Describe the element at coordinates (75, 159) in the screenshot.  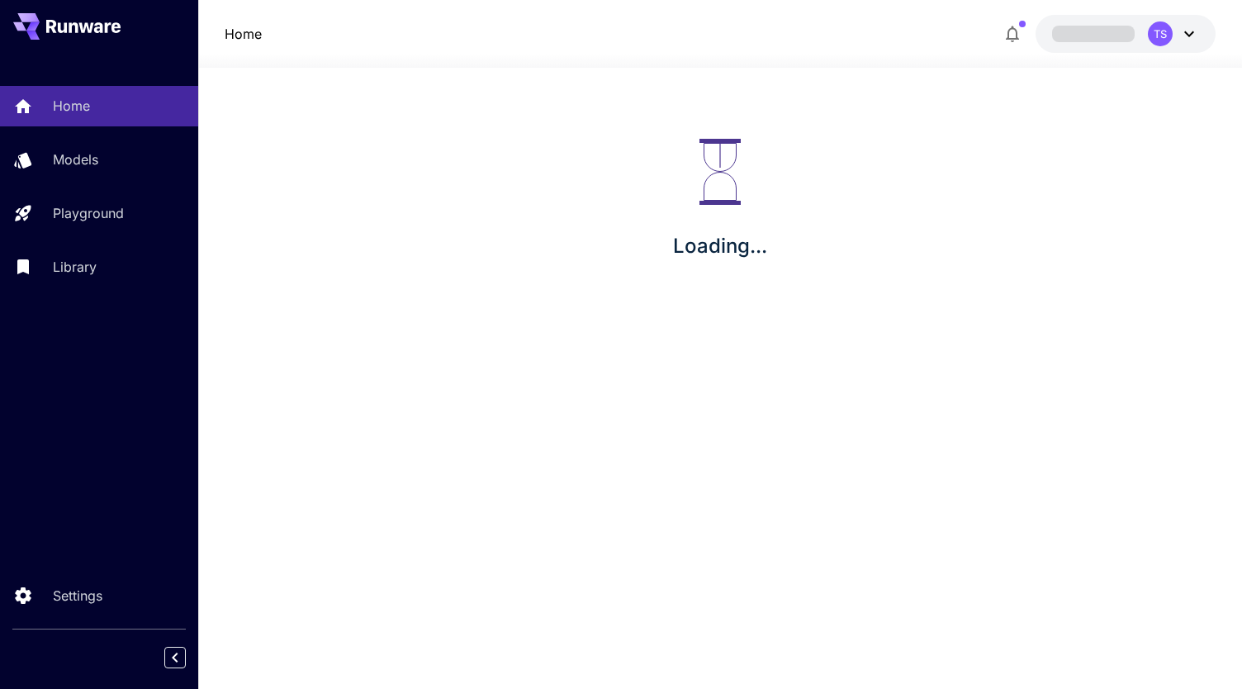
I see `p: Models` at that location.